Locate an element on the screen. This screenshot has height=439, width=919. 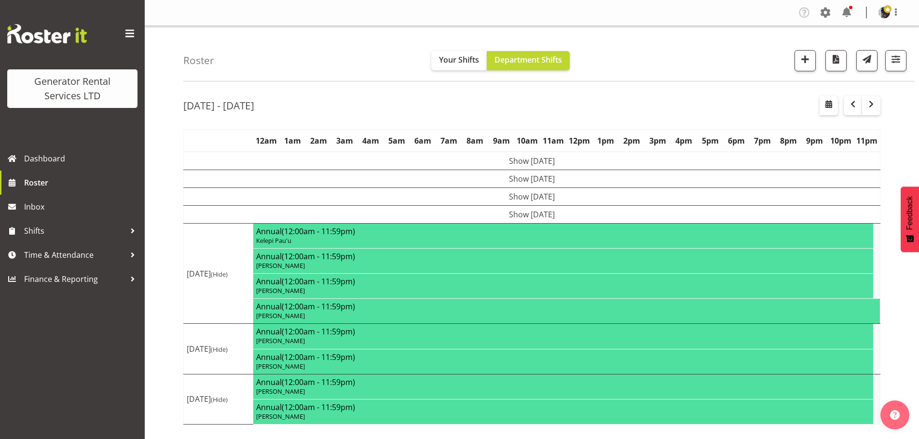
span: Department Shifts is located at coordinates (528, 60).